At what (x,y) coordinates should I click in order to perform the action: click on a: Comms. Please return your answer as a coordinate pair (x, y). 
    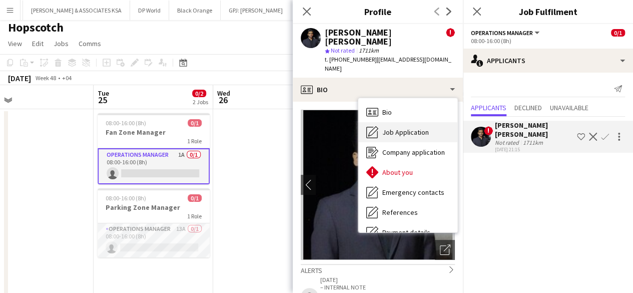
    Looking at the image, I should click on (90, 44).